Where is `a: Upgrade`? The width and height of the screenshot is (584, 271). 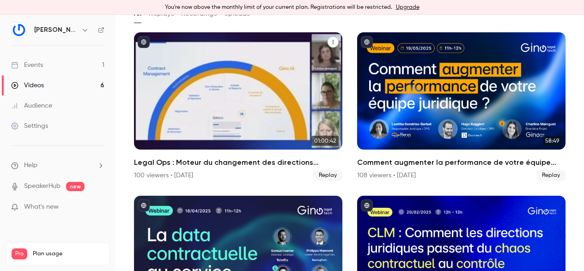 a: Upgrade is located at coordinates (407, 7).